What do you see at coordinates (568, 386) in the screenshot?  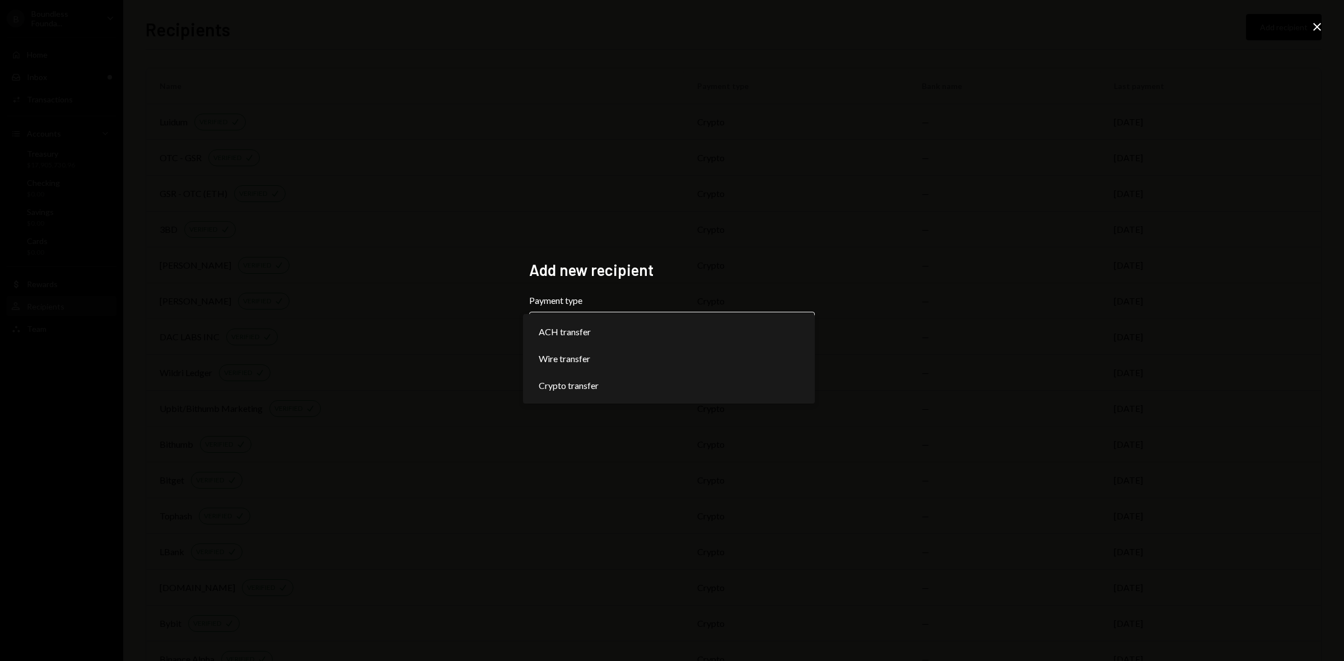 I see `span: Crypto transfer` at bounding box center [568, 386].